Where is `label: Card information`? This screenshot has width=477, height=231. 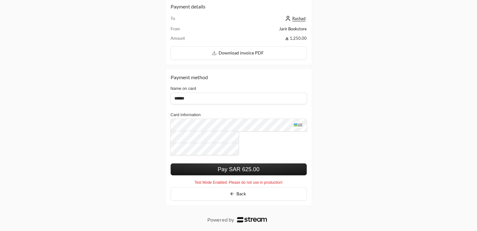 label: Card information is located at coordinates (185, 115).